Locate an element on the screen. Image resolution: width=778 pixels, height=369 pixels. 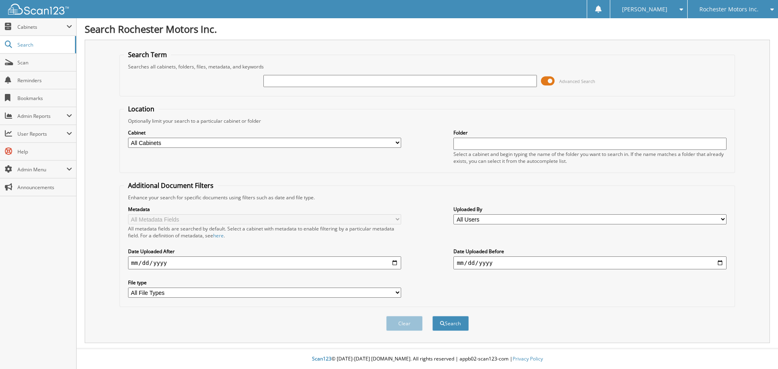
a: Privacy Policy is located at coordinates (528, 359).